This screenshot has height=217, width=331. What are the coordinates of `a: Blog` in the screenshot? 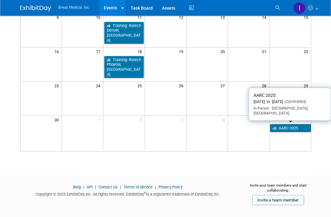 It's located at (77, 187).